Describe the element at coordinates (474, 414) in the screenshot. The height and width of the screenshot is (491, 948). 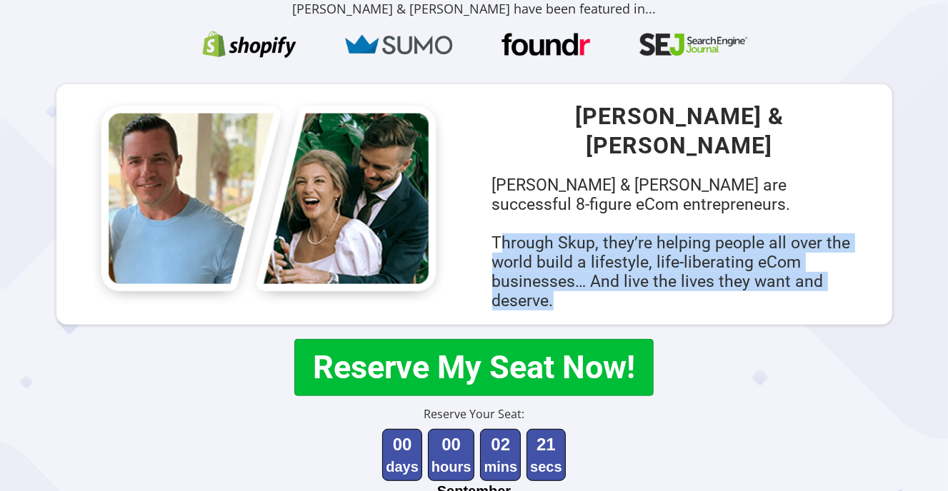
I see `div: Reserve Your Seat:` at that location.